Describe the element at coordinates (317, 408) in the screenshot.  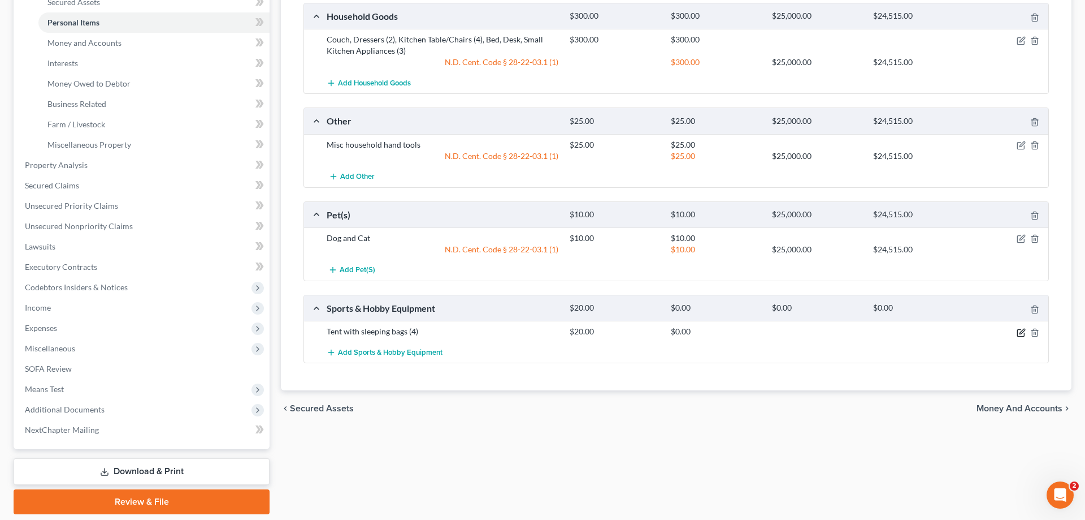
I see `button: chevron_left Secured Assets` at that location.